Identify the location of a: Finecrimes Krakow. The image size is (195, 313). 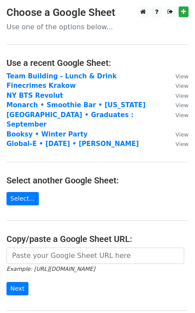
(41, 86).